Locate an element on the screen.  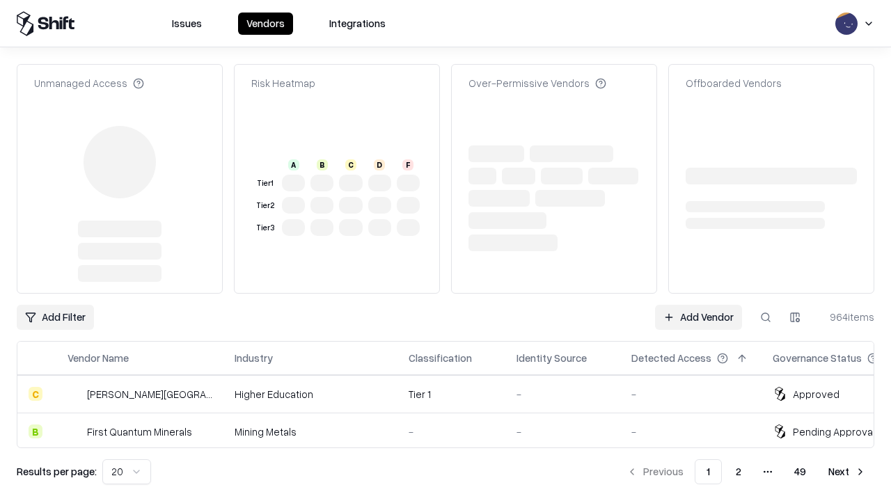
button: 2 is located at coordinates (738, 472).